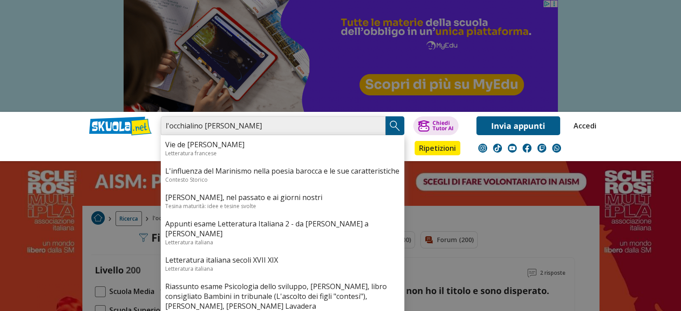 This screenshot has width=681, height=311. Describe the element at coordinates (395, 126) in the screenshot. I see `button: Search Button` at that location.